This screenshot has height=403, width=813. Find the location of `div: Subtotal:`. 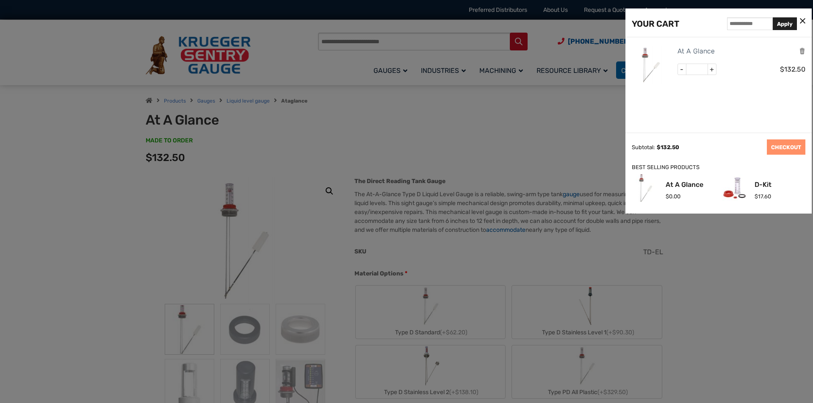

div: Subtotal: is located at coordinates (644, 147).